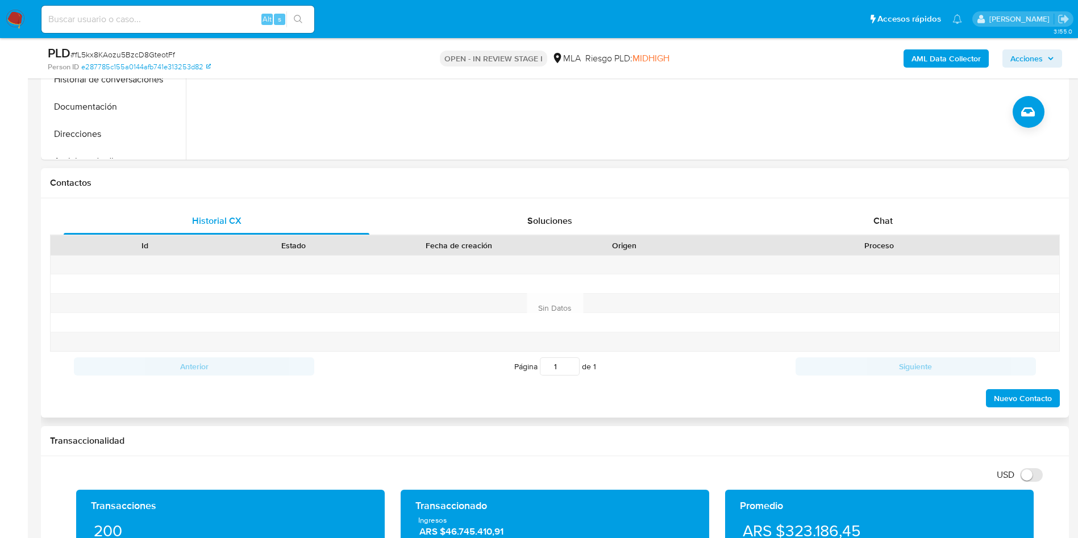 The height and width of the screenshot is (538, 1078). Describe the element at coordinates (1062, 31) in the screenshot. I see `span: 3.155.0` at that location.